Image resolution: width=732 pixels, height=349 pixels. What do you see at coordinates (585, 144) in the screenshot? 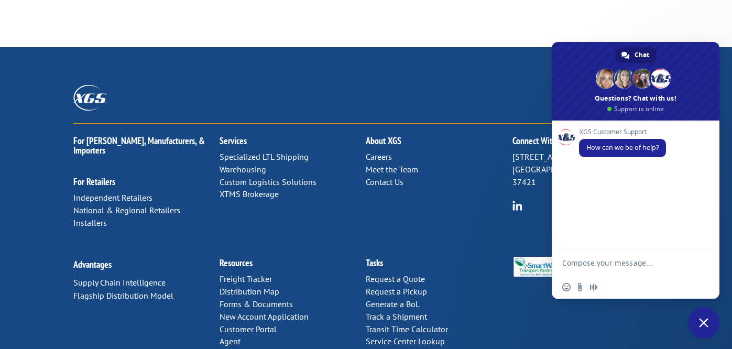
I see `h2: Connect With Us` at bounding box center [585, 144].